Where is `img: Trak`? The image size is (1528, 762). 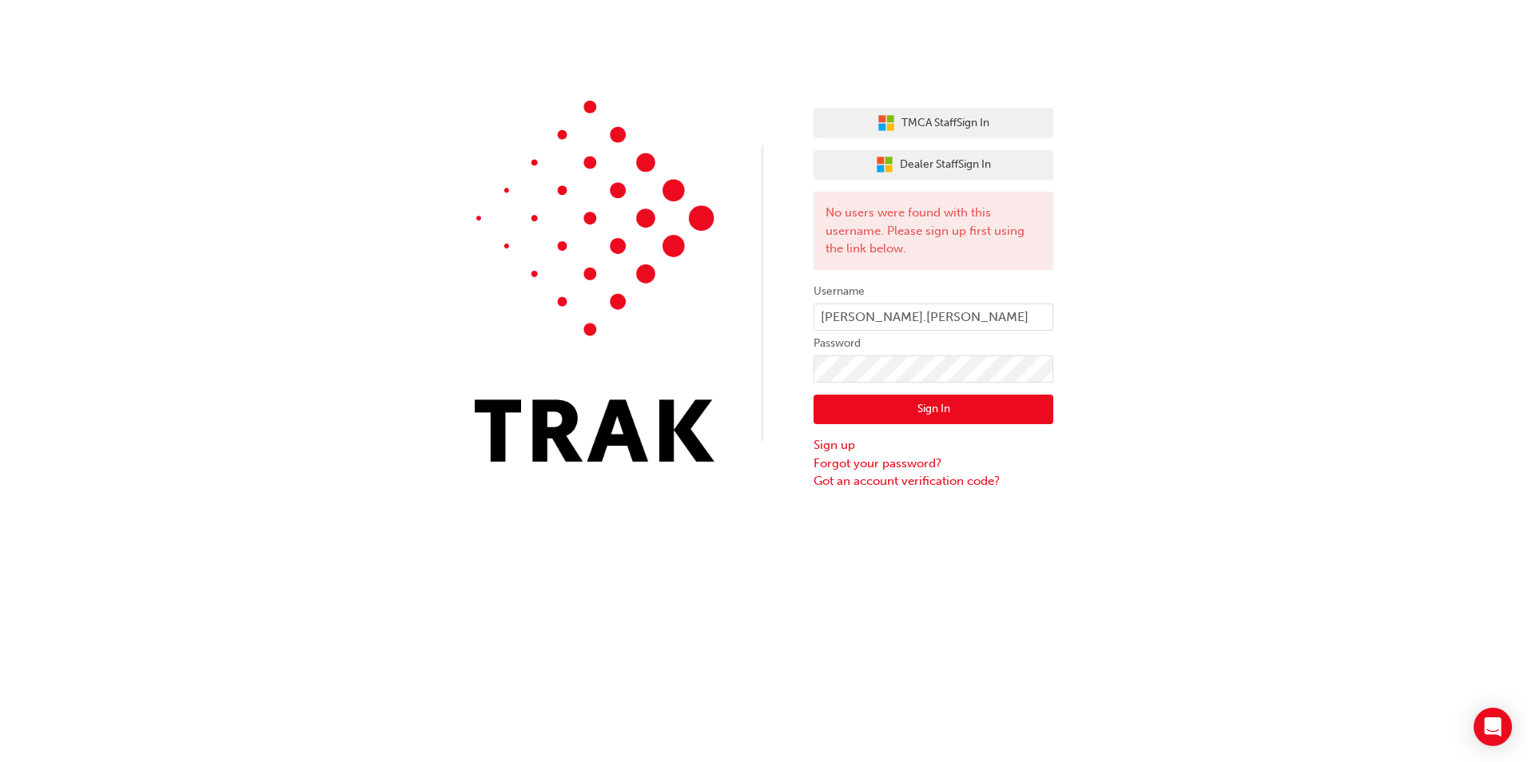 img: Trak is located at coordinates (595, 281).